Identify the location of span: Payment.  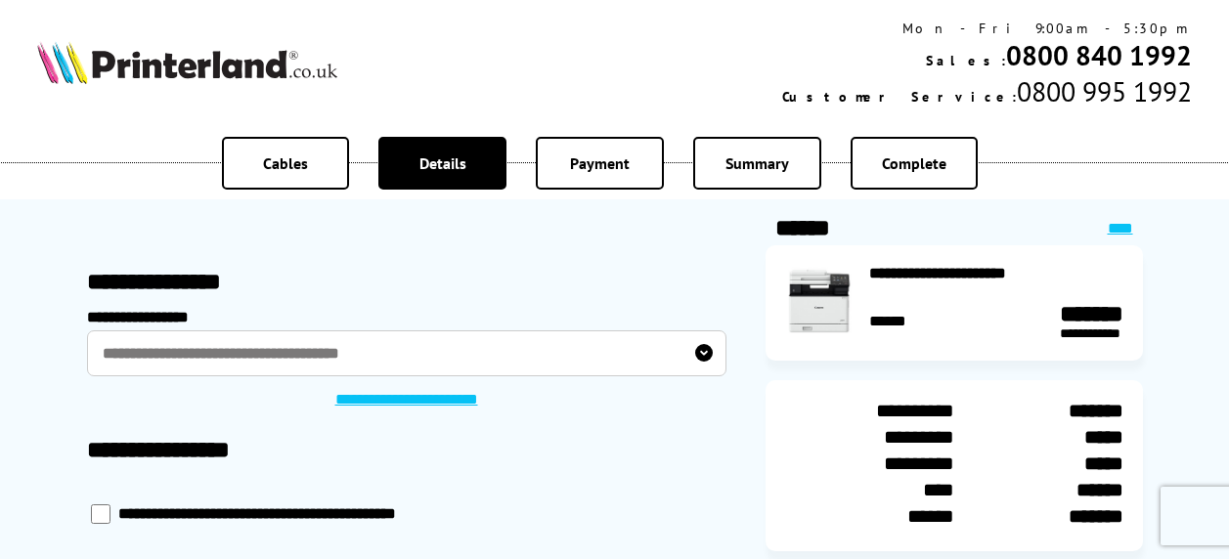
(599, 163).